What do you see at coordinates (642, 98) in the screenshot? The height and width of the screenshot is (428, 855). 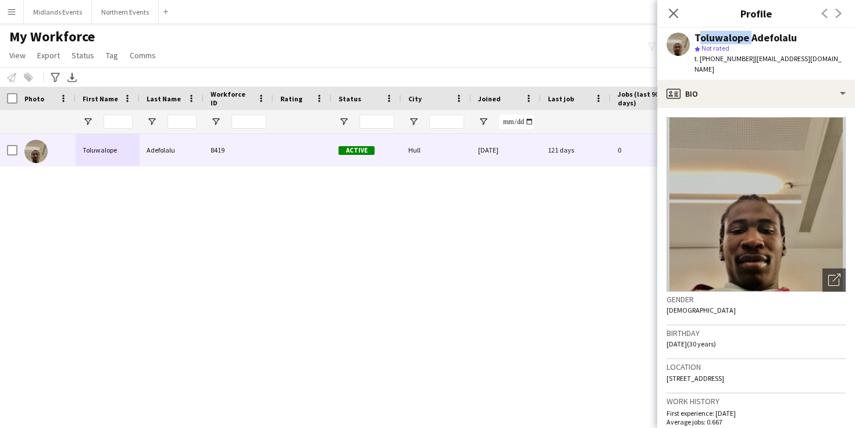 I see `span: Jobs (last 90 days)` at bounding box center [642, 98].